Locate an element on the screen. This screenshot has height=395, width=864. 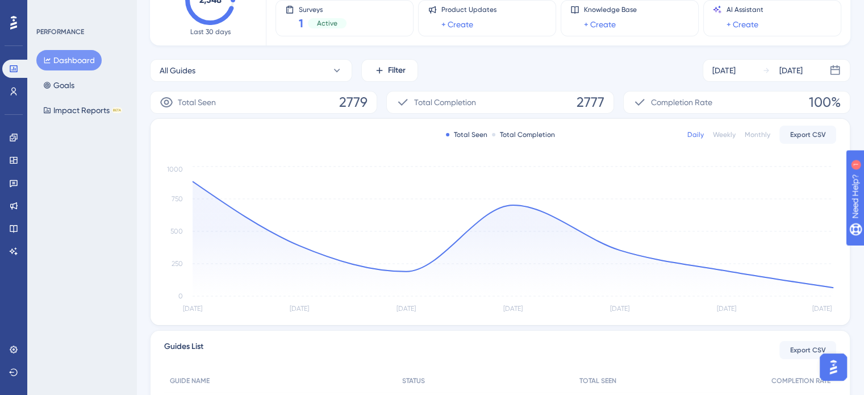
div: 1 is located at coordinates (81, 10).